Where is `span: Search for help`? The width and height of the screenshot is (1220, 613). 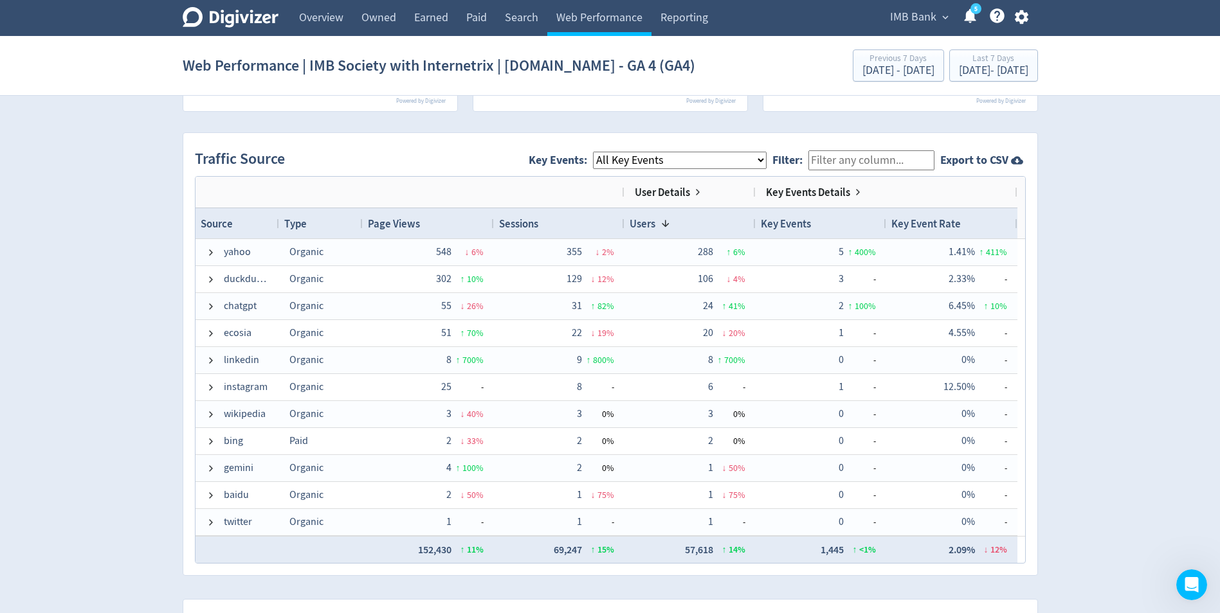 span: Search for help is located at coordinates (65, 225).